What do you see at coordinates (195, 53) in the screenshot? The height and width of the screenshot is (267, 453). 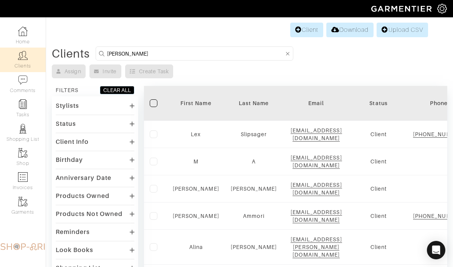 I see `input: Search by name, email, phone, city, or state` at bounding box center [195, 53].